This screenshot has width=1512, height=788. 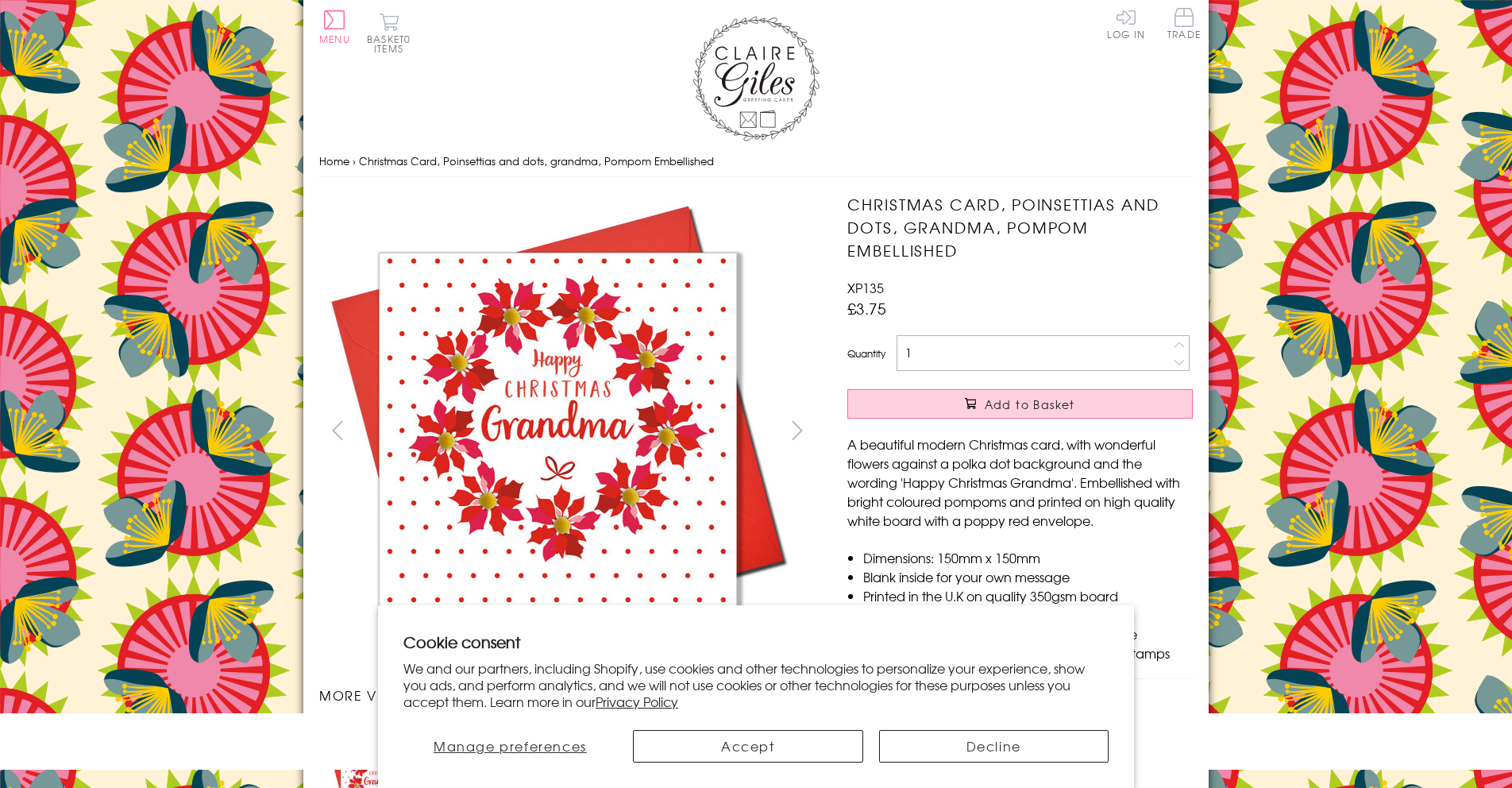 What do you see at coordinates (637, 701) in the screenshot?
I see `a: Privacy Policy` at bounding box center [637, 701].